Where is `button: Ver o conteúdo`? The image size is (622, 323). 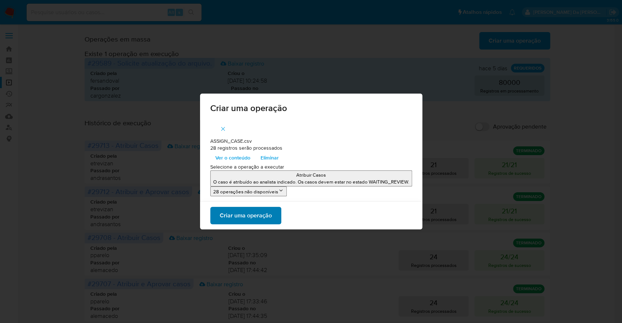 button: Ver o conteúdo is located at coordinates (233, 158).